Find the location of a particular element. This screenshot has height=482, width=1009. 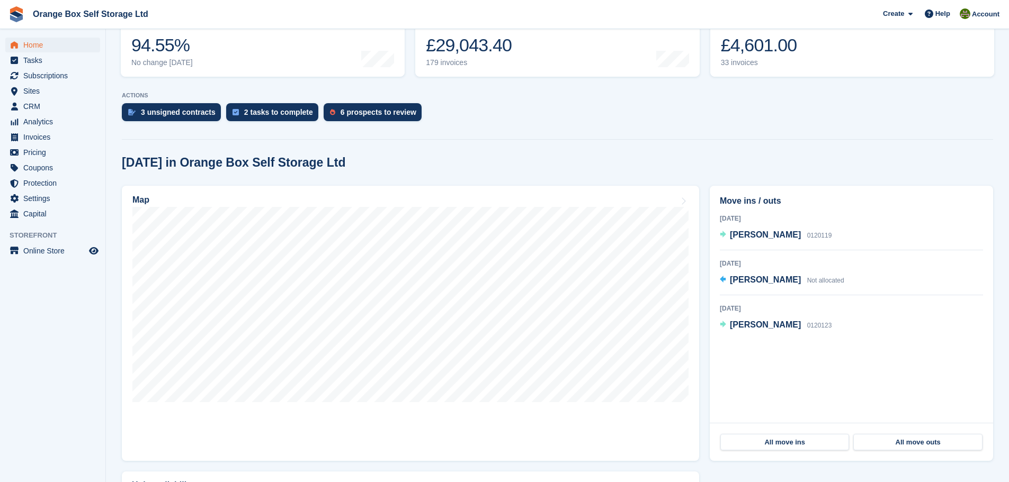

div: 179 invoices is located at coordinates (469, 62).